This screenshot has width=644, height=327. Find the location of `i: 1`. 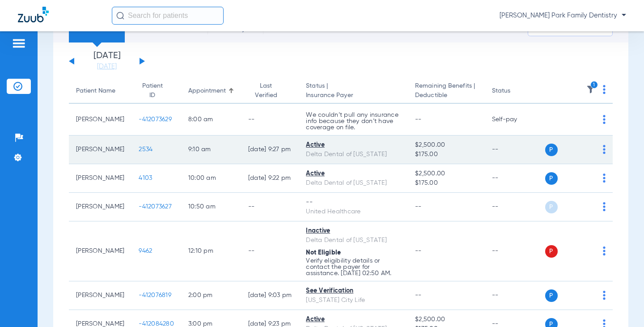

i: 1 is located at coordinates (595, 85).